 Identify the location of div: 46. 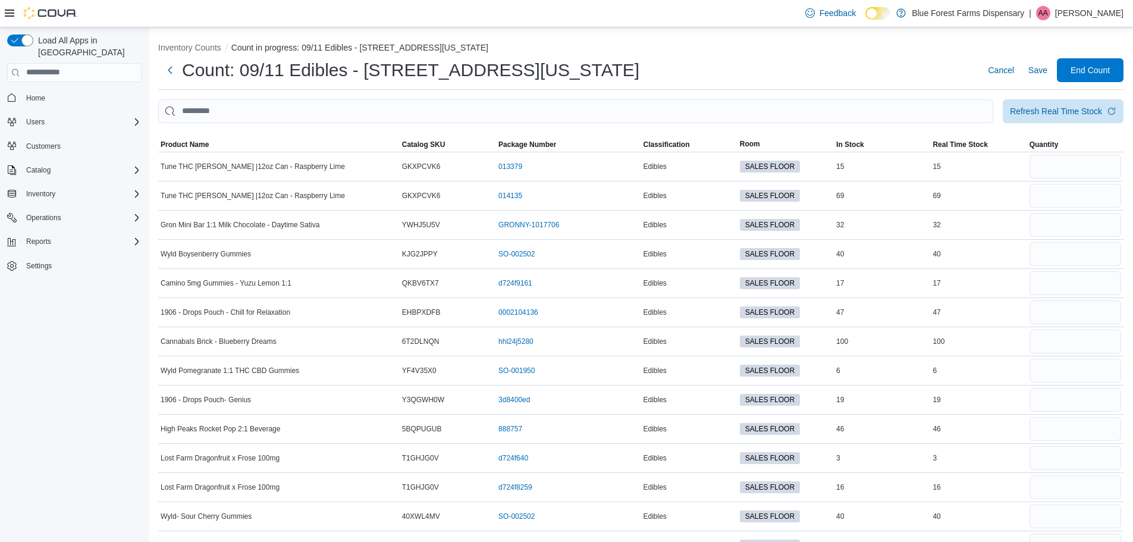
(978, 429).